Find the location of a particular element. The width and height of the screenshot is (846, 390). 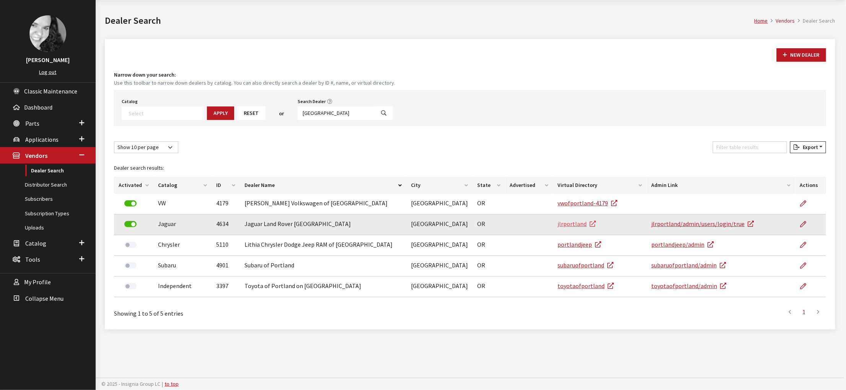

span: Applications is located at coordinates (42, 139).